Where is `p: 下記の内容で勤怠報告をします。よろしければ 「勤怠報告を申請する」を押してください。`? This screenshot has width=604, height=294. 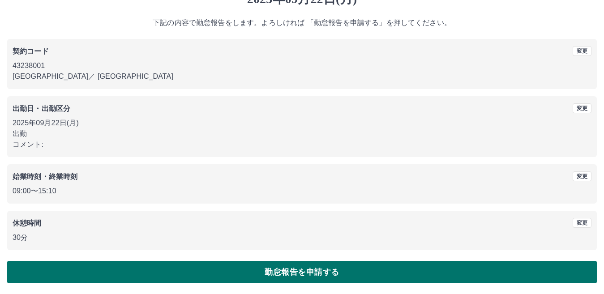 p: 下記の内容で勤怠報告をします。よろしければ 「勤怠報告を申請する」を押してください。 is located at coordinates (302, 23).